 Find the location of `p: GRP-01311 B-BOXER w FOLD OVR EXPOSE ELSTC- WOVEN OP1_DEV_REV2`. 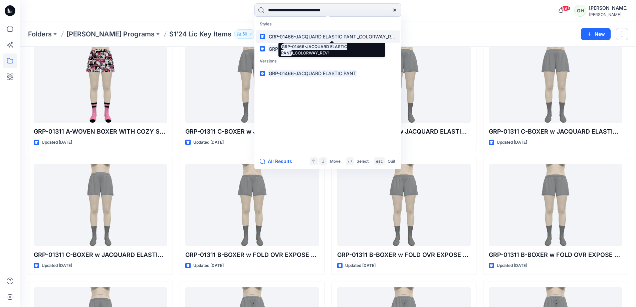

p: GRP-01311 B-BOXER w FOLD OVR EXPOSE ELSTC- WOVEN OP1_DEV_REV2 is located at coordinates (404, 255).